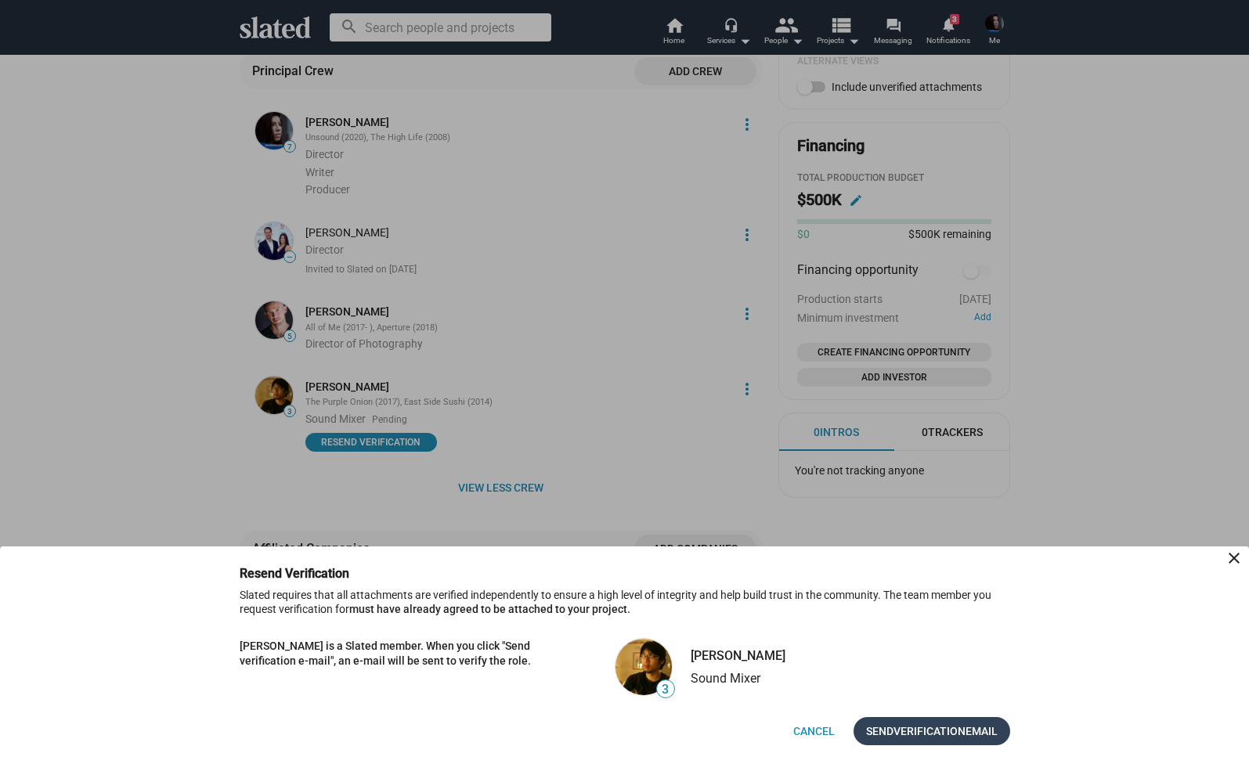 Image resolution: width=1249 pixels, height=764 pixels. What do you see at coordinates (814, 731) in the screenshot?
I see `button: Cancel` at bounding box center [814, 731].